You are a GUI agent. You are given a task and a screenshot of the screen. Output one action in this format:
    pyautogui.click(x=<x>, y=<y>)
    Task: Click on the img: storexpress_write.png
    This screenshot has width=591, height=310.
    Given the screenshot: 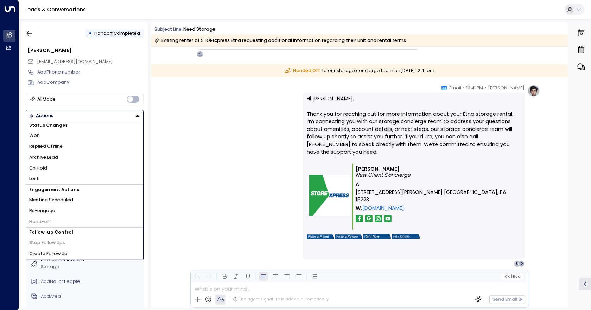 What is the action you would take?
    pyautogui.click(x=348, y=237)
    